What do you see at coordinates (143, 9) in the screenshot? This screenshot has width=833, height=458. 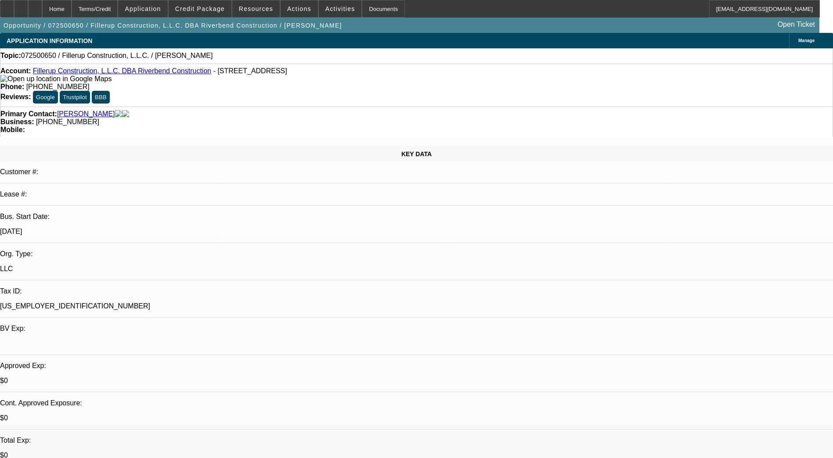 I see `span: Application` at bounding box center [143, 9].